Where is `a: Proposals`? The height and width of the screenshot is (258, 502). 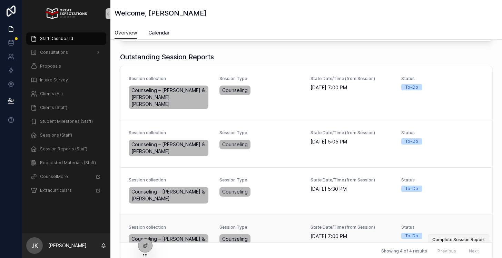
a: Proposals is located at coordinates (66, 66).